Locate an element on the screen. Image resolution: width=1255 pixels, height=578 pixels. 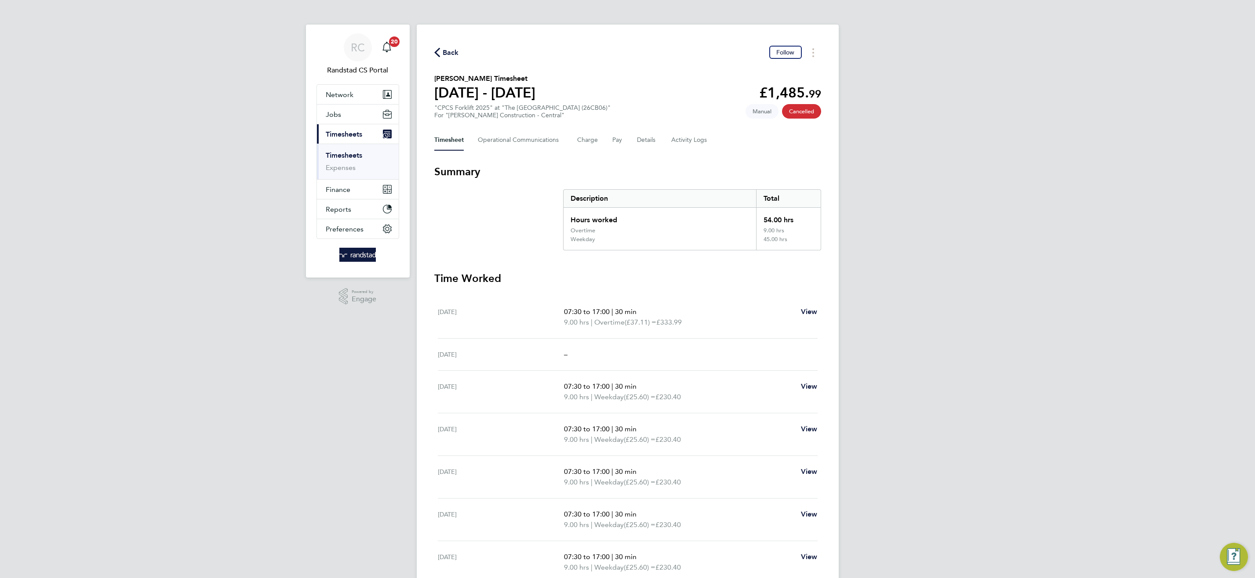
div: Total is located at coordinates (788, 199).